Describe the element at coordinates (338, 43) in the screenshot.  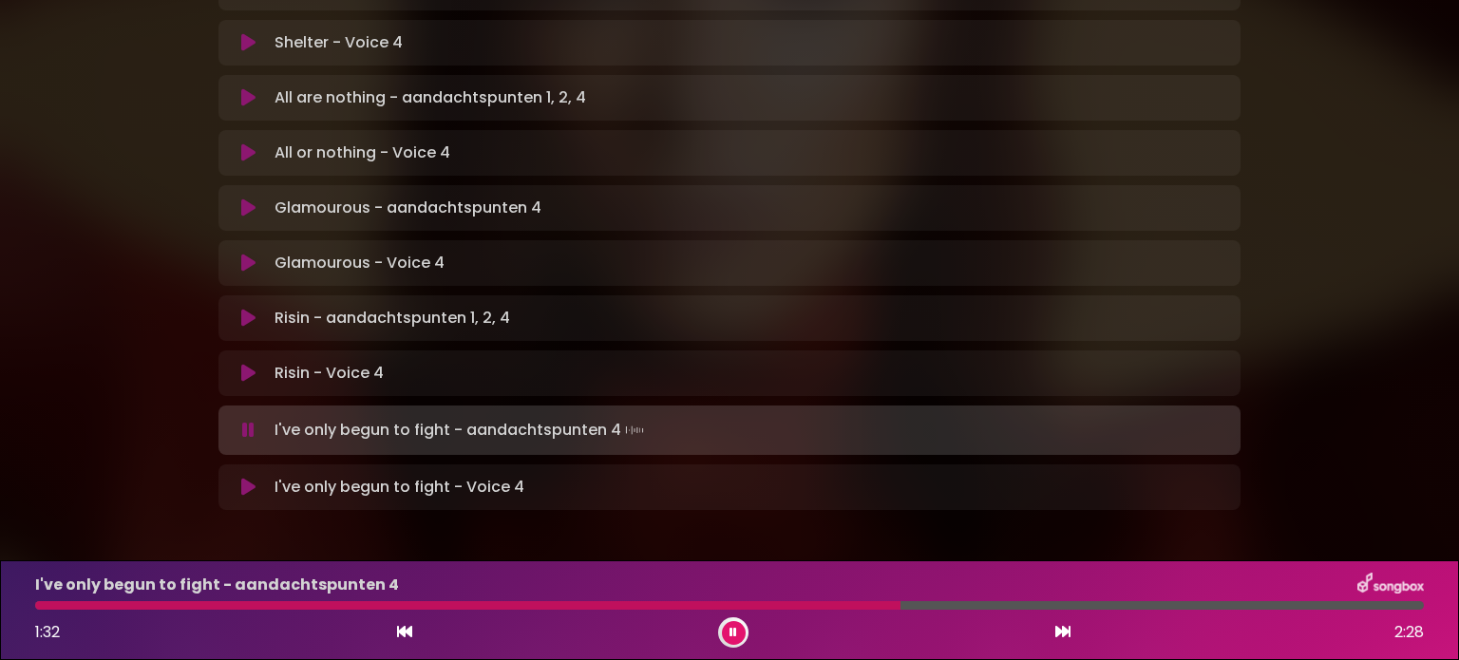
I see `p: Shelter - Voice 4` at that location.